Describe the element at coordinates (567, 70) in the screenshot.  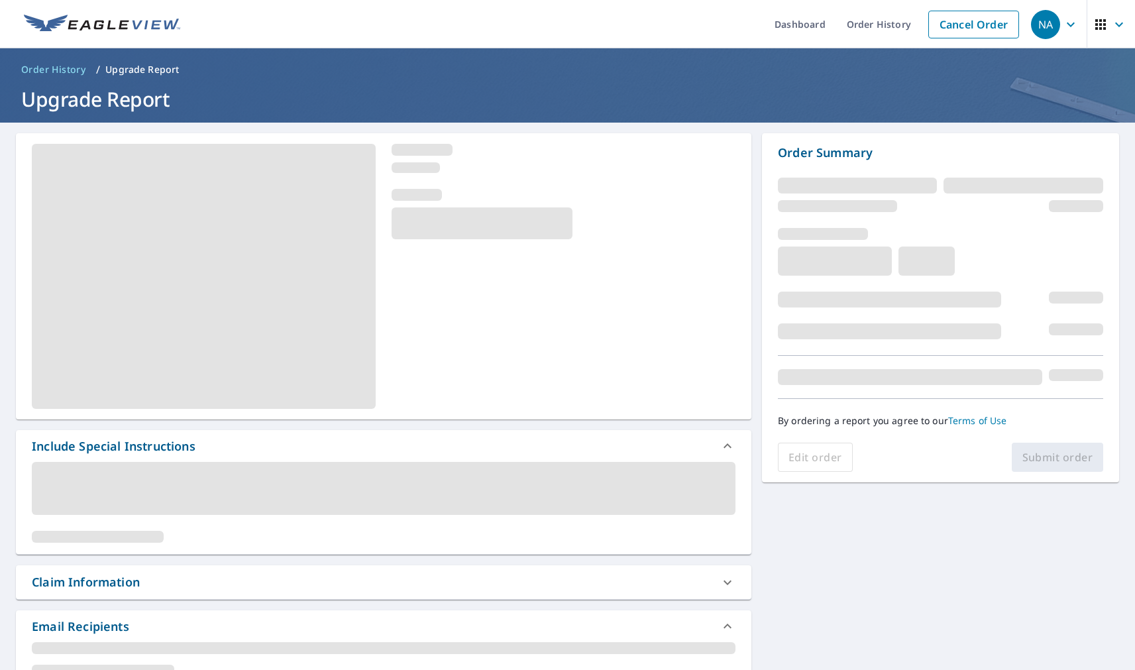
I see `nav: breadcrumb` at that location.